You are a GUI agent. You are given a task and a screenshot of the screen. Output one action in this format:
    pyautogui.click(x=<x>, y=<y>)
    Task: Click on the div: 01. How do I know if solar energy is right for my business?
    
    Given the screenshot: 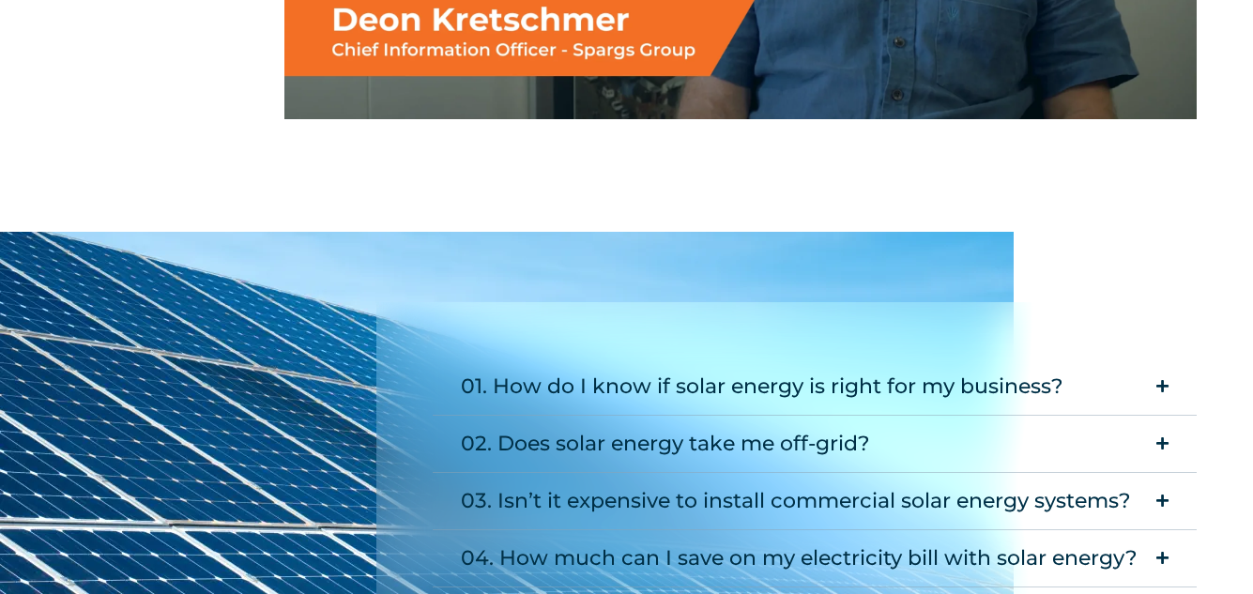 What is the action you would take?
    pyautogui.click(x=762, y=387)
    